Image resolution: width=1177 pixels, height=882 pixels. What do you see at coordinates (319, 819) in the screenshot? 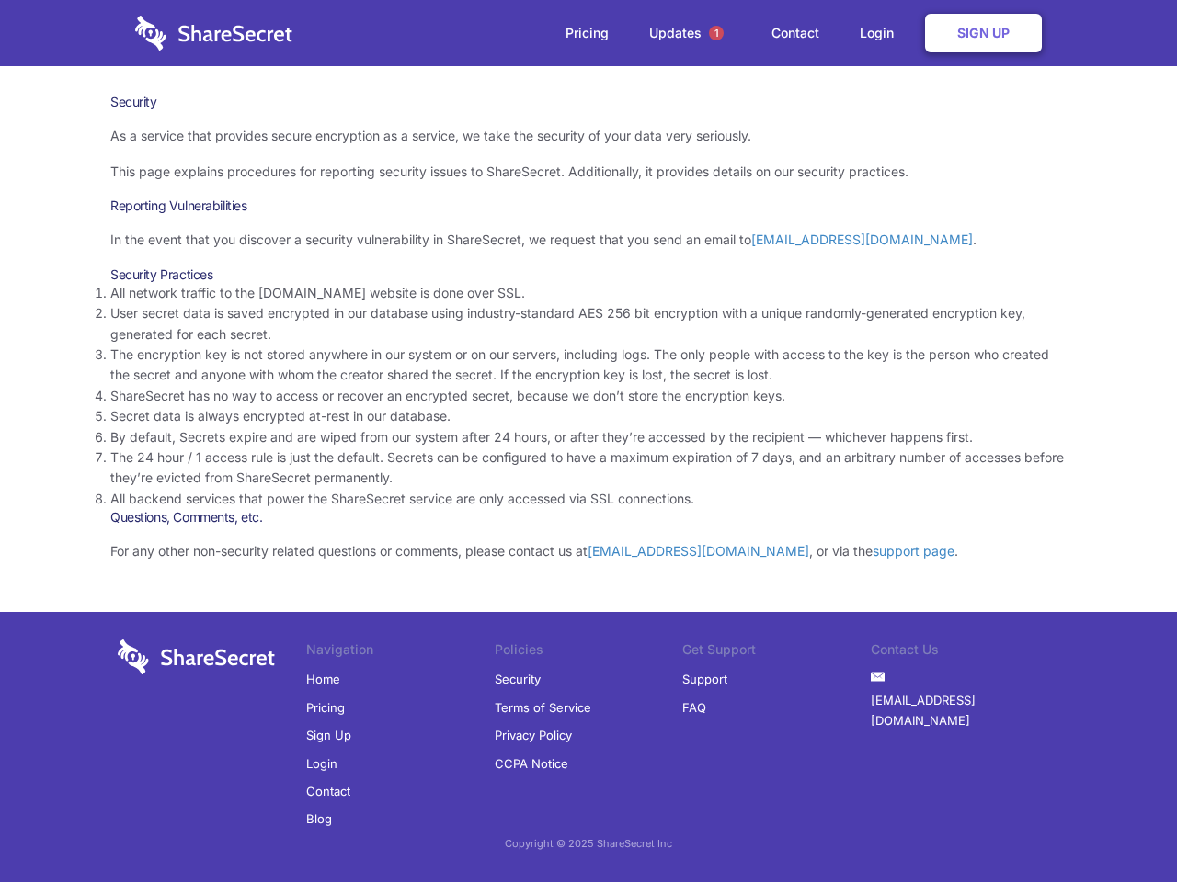
I see `a: Blog` at bounding box center [319, 819].